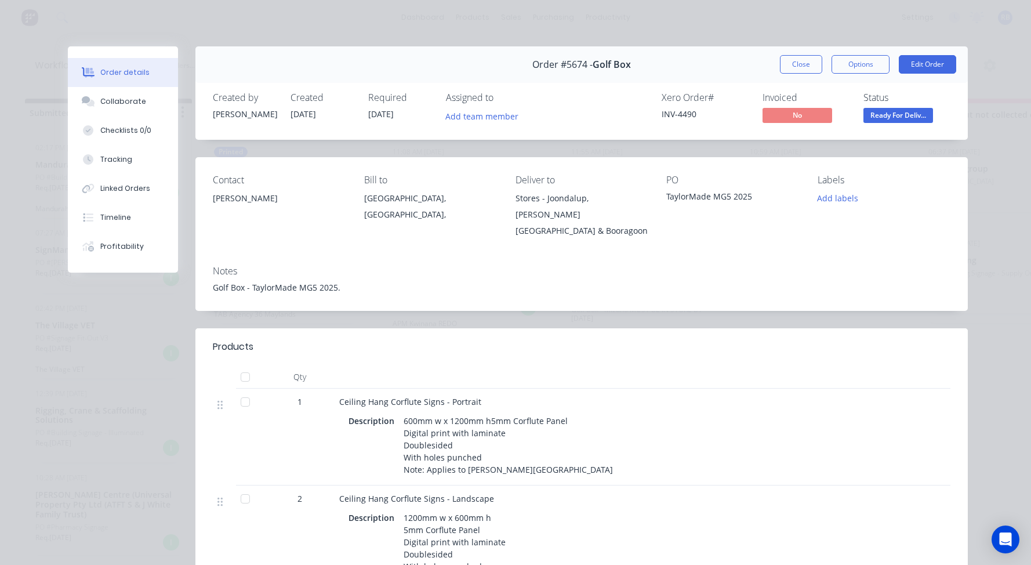 The width and height of the screenshot is (1031, 565). What do you see at coordinates (899, 117) in the screenshot?
I see `button: Ready For Deliv...` at bounding box center [899, 117].